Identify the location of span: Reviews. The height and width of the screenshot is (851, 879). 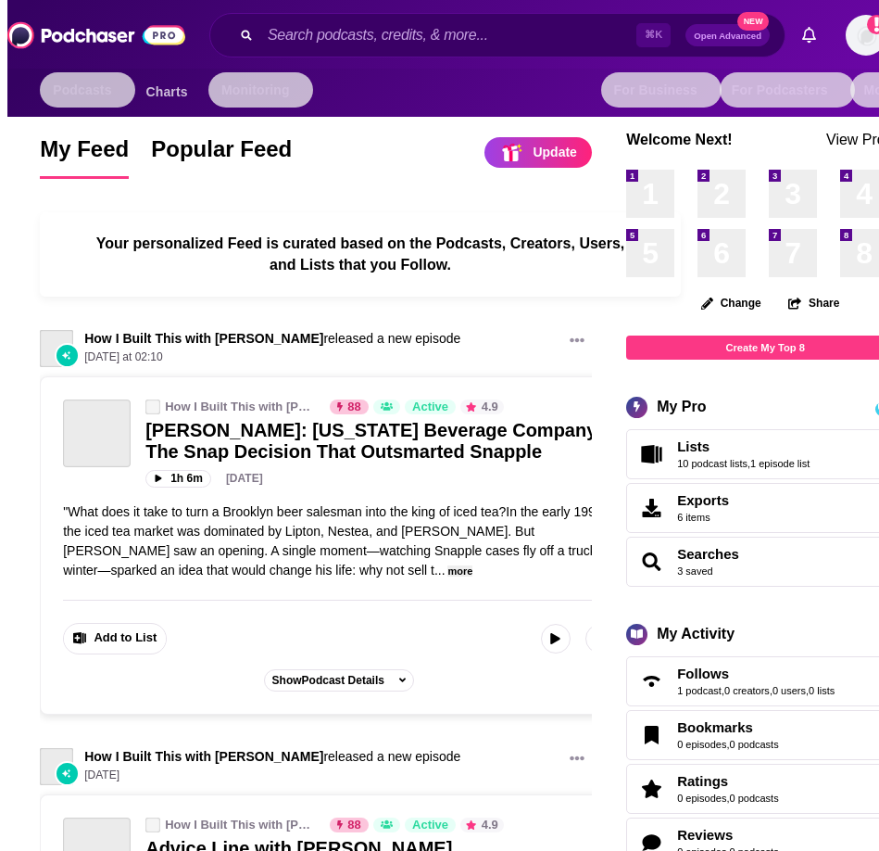
(705, 834).